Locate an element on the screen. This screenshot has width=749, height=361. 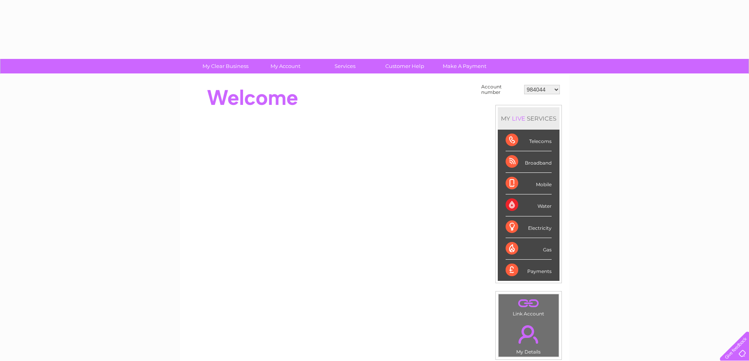
a: My Account is located at coordinates (285, 66).